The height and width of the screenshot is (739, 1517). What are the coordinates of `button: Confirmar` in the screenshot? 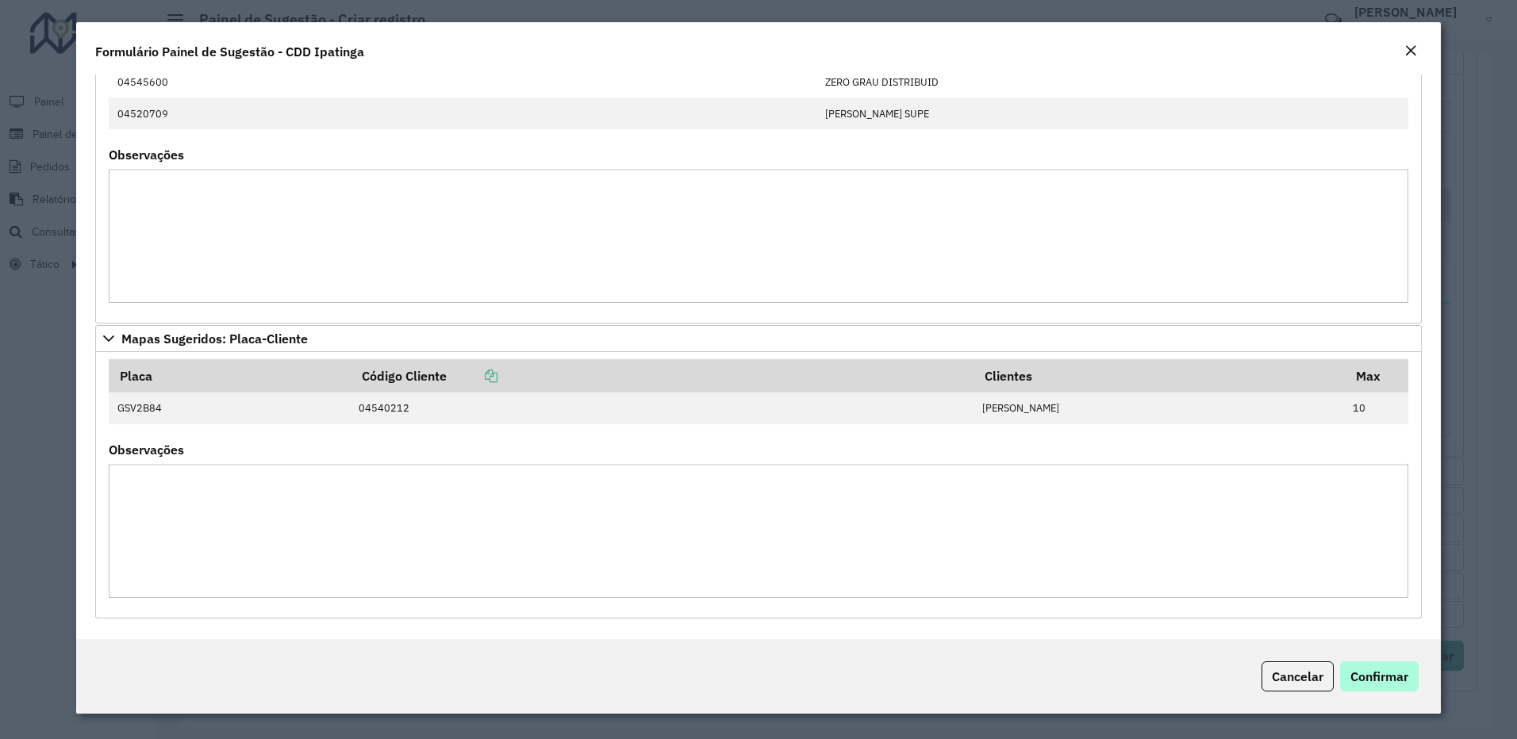 It's located at (1379, 677).